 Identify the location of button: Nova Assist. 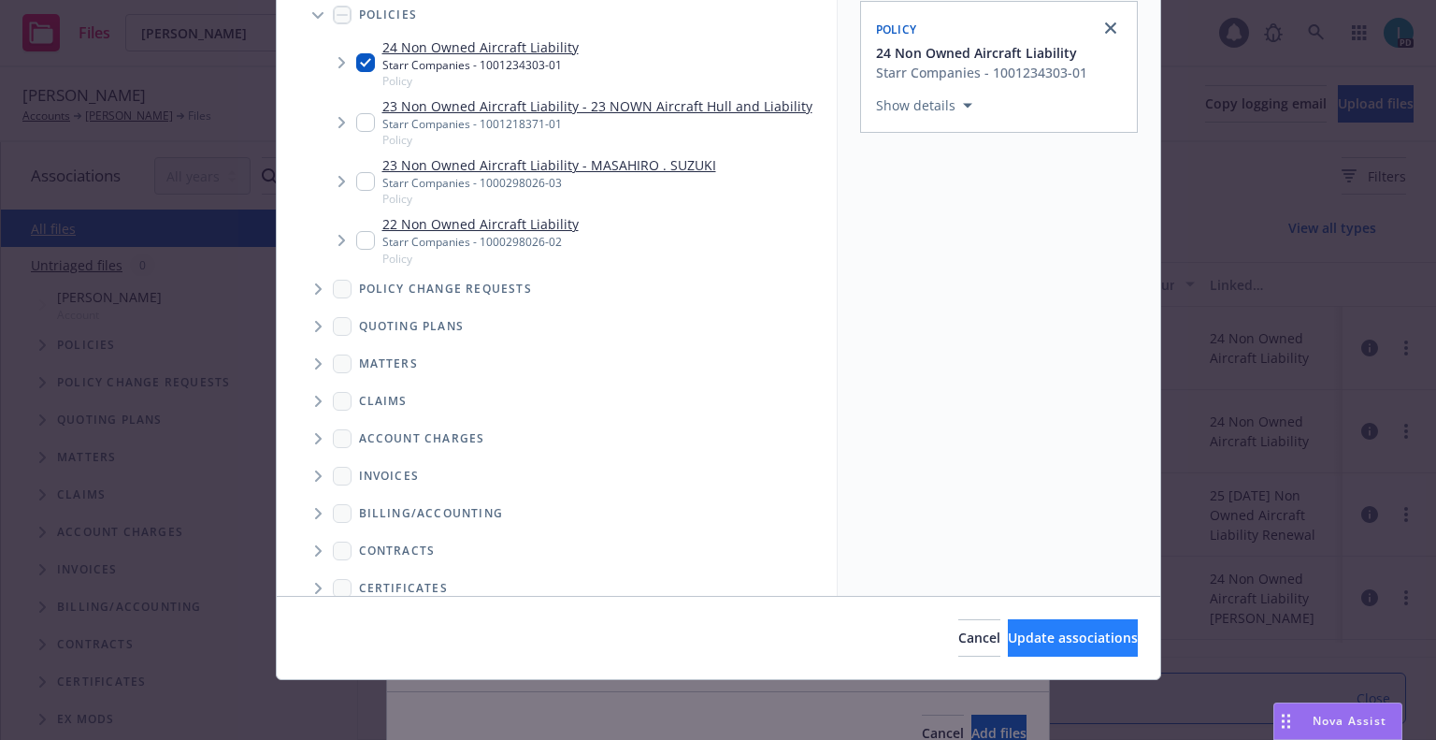
(1338, 721).